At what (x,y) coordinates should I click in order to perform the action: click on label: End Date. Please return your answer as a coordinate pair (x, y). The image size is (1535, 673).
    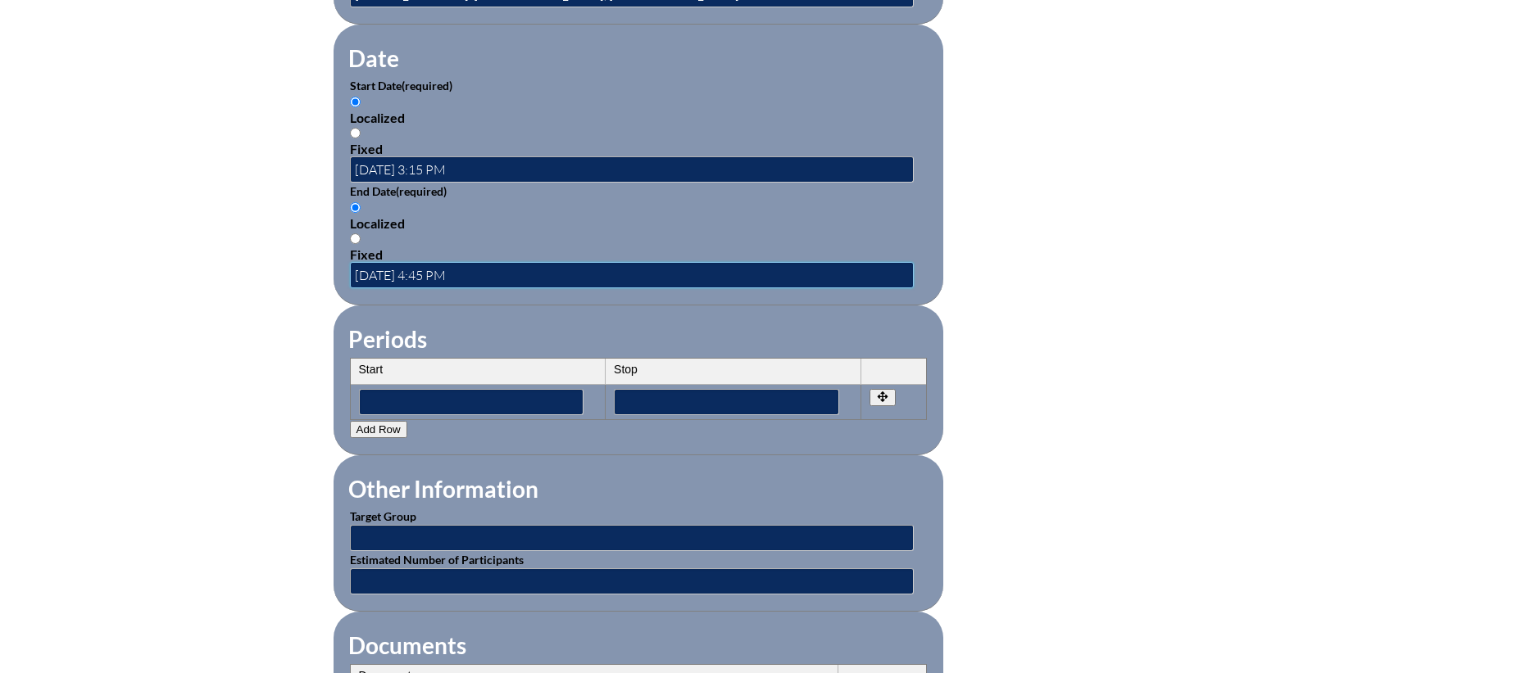
    Looking at the image, I should click on (398, 191).